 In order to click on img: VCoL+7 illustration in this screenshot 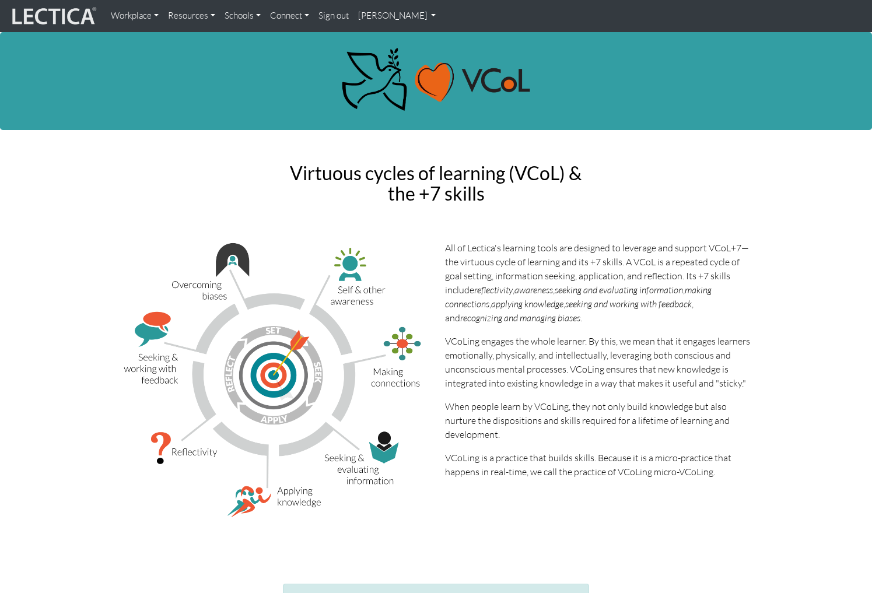, I will do `click(274, 380)`.